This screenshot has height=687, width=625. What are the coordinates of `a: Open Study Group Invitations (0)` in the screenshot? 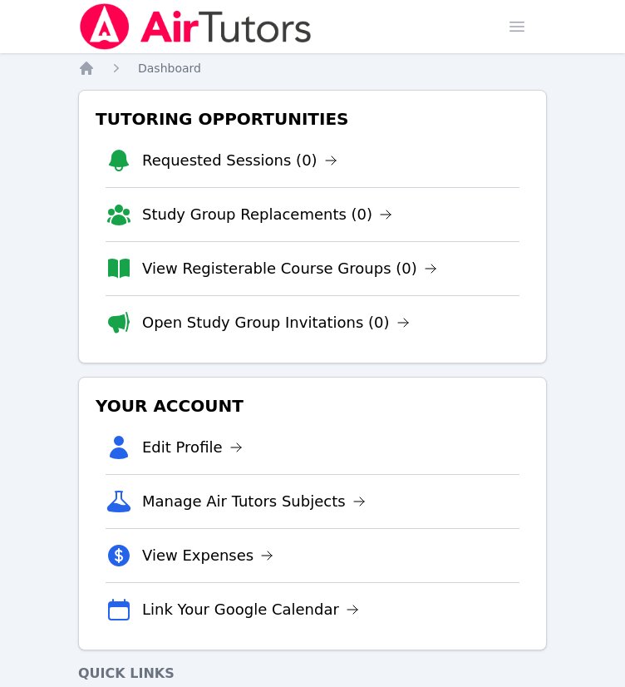 It's located at (276, 323).